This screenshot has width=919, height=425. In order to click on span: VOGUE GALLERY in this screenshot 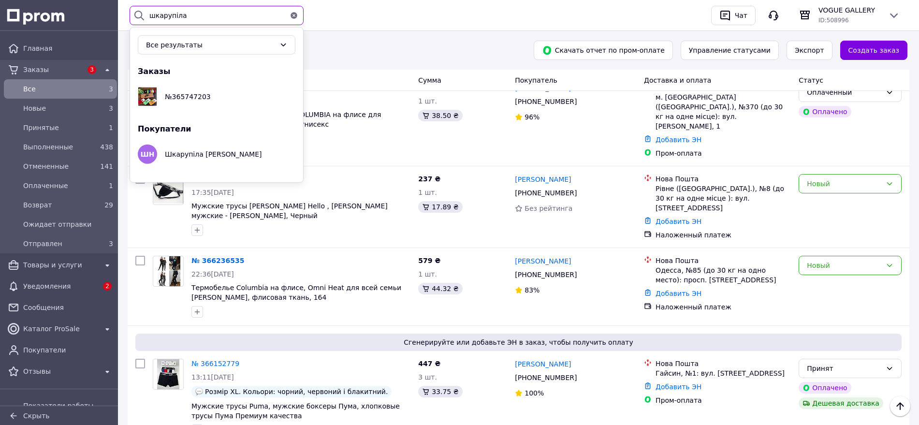, I will do `click(849, 10)`.